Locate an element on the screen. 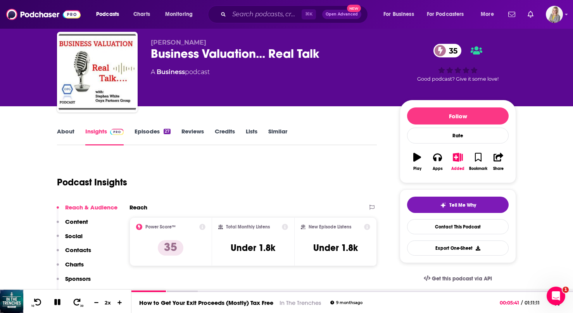 This screenshot has height=313, width=573. button: Sponsors is located at coordinates (74, 282).